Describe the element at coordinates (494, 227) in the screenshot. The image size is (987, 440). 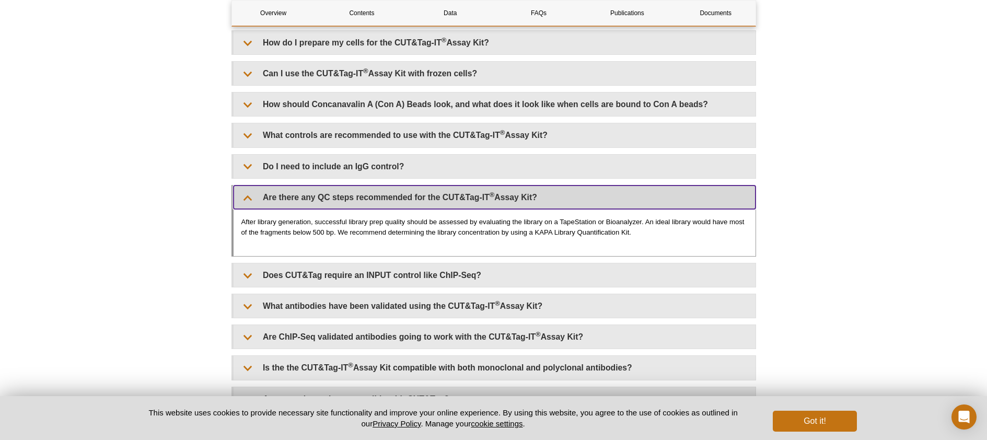
I see `p: After library generation, successful library prep quality should be assessed by evaluating the li...` at that location.